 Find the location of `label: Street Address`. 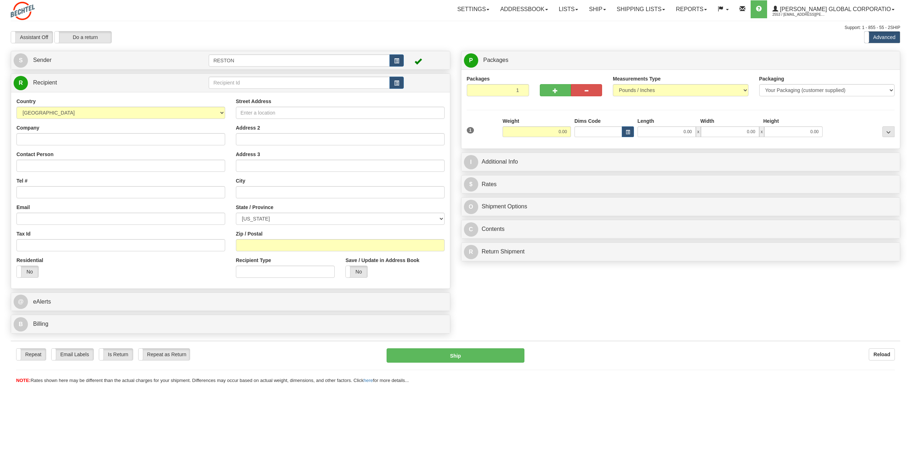

label: Street Address is located at coordinates (254, 101).